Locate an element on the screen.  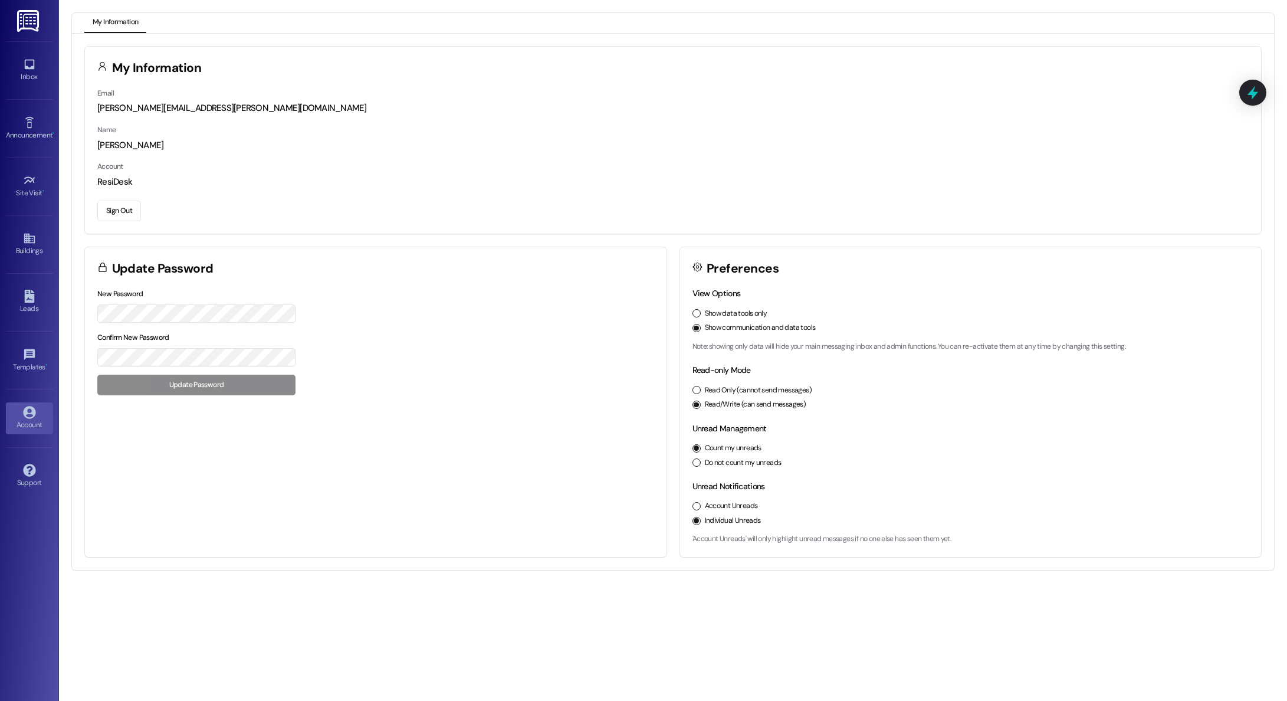
div: ResiDesk is located at coordinates (673, 182).